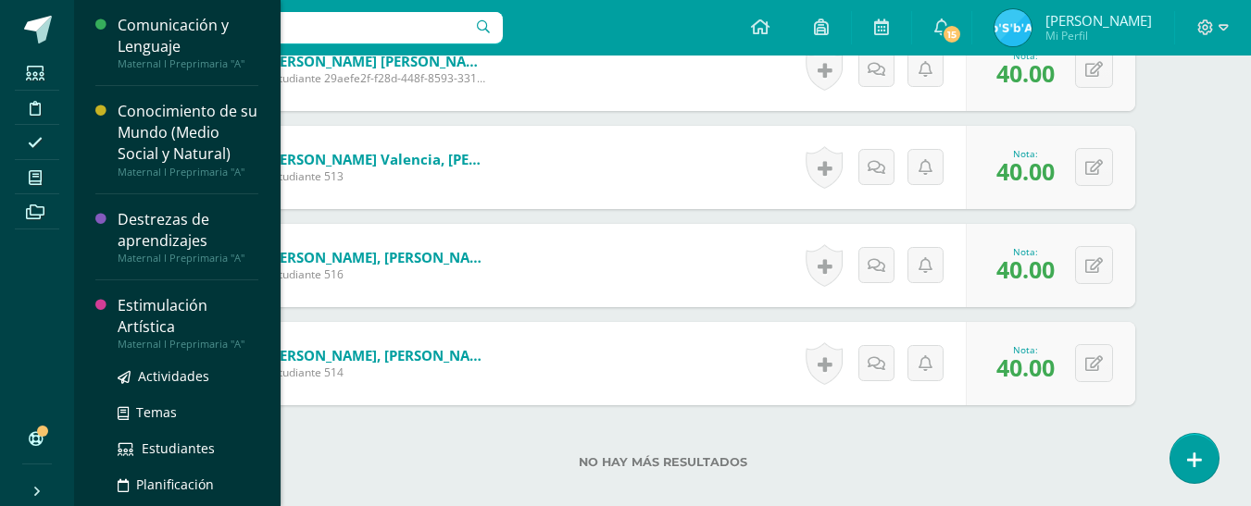 The image size is (1251, 506). I want to click on span: Planificación, so click(175, 484).